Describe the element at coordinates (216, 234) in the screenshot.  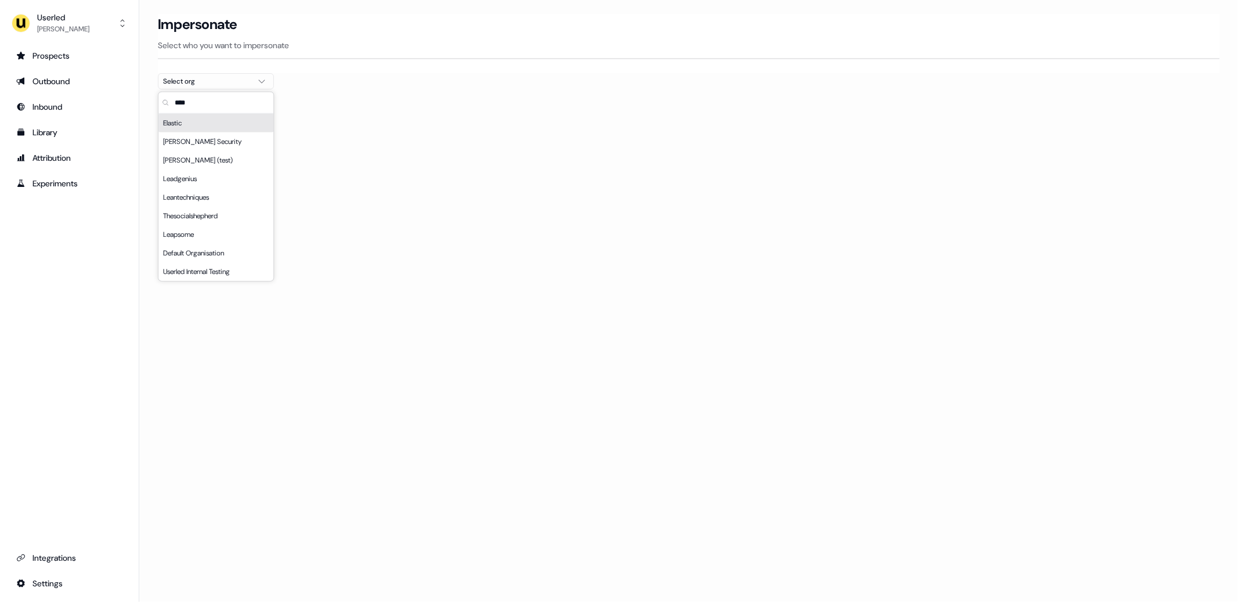
I see `div: Leapsome` at that location.